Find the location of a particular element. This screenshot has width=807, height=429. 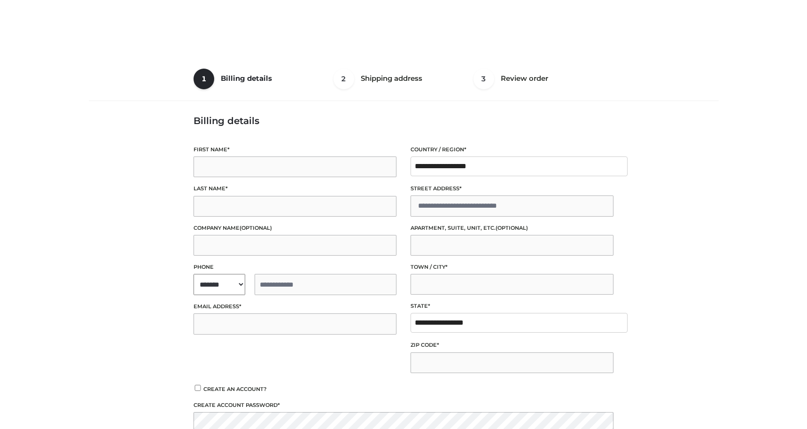

label: Apartment, suite, unit, etc. is located at coordinates (512, 228).